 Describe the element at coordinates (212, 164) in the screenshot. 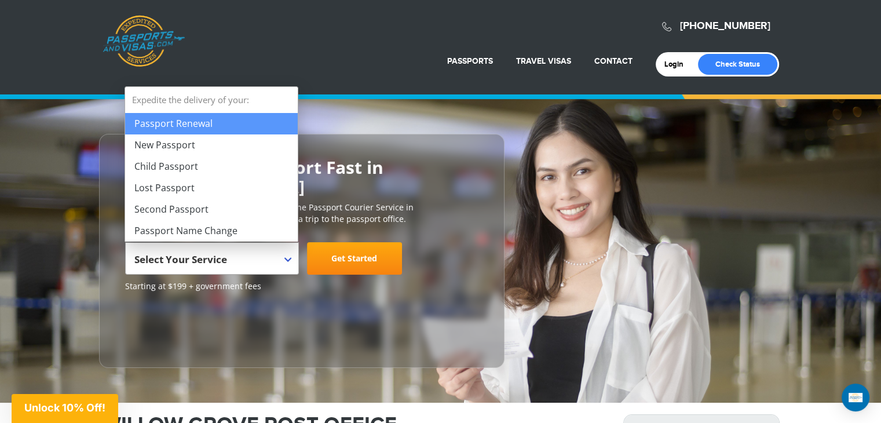

I see `li: Expedite the delivery of your:` at that location.